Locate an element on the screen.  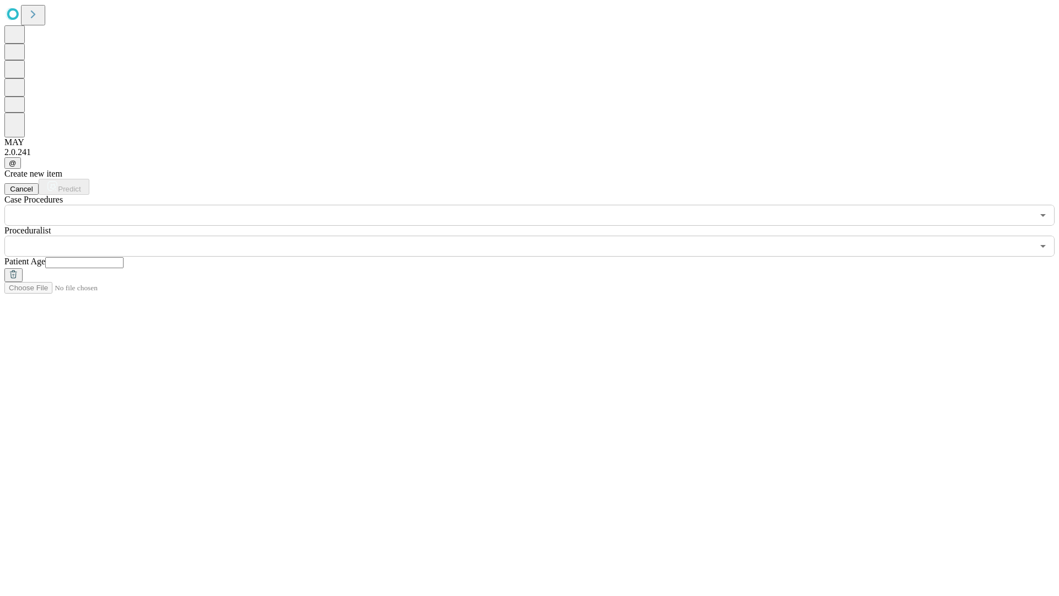
span: Create new item is located at coordinates (33, 173).